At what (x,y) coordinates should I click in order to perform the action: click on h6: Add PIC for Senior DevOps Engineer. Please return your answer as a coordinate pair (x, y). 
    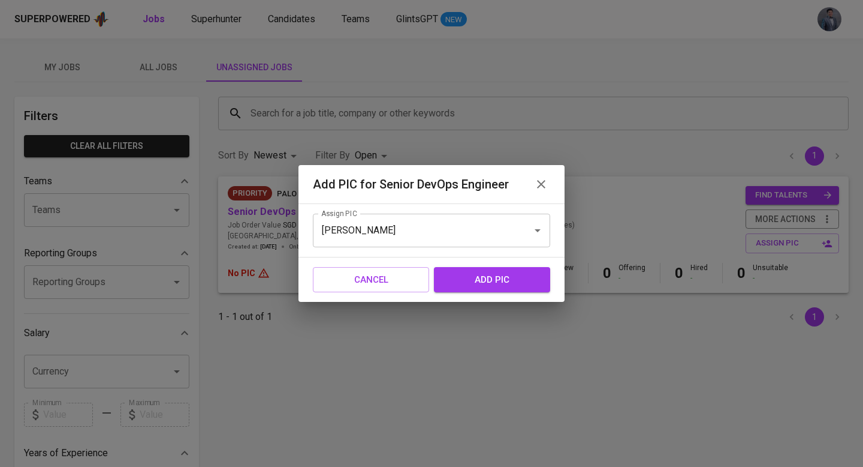
    Looking at the image, I should click on (411, 184).